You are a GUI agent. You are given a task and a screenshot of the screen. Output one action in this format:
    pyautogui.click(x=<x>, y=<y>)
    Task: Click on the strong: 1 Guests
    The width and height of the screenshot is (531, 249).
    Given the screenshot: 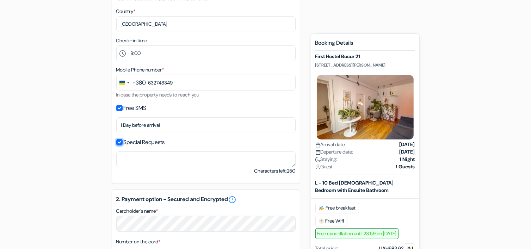 What is the action you would take?
    pyautogui.click(x=406, y=167)
    